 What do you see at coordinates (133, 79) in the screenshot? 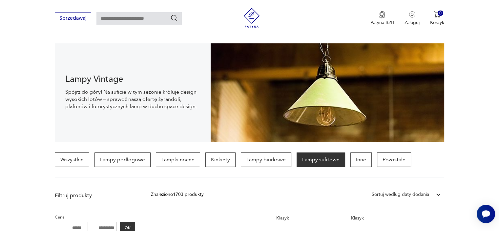
I see `h1: Lampy Vintage` at bounding box center [133, 79].